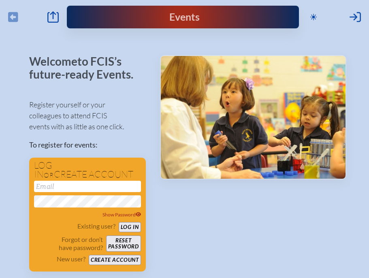  Describe the element at coordinates (122, 214) in the screenshot. I see `span: Show Password` at that location.